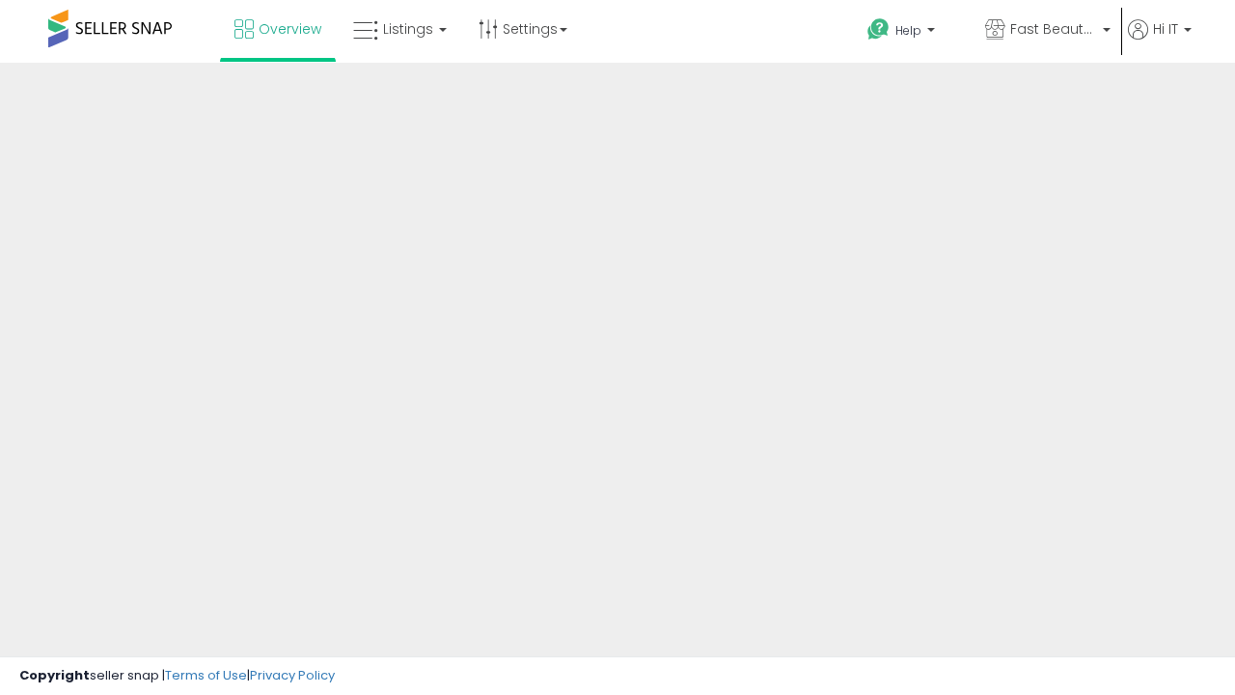  Describe the element at coordinates (289, 29) in the screenshot. I see `span: Overview` at that location.